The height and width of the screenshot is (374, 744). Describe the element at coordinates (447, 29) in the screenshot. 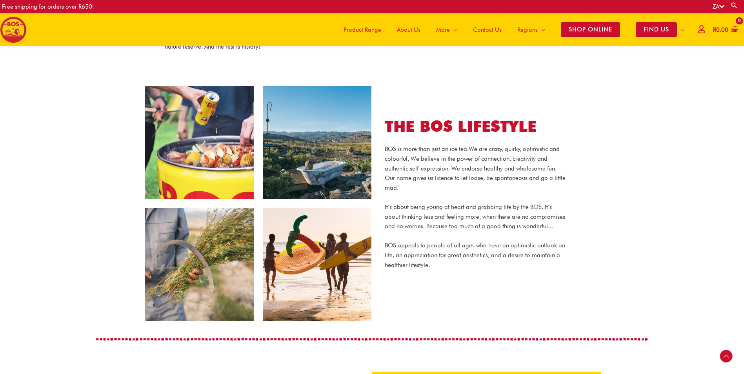

I see `a: More` at that location.